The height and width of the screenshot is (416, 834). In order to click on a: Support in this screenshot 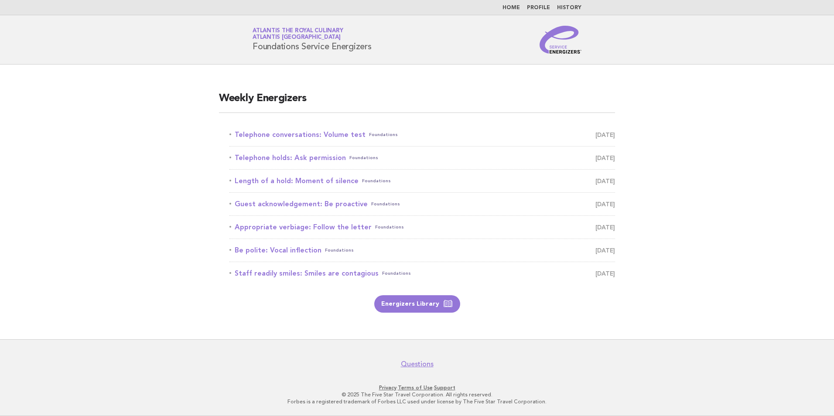, I will do `click(445, 388)`.